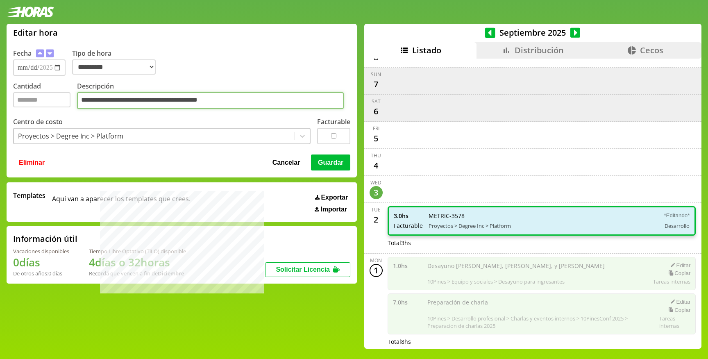 Image resolution: width=708 pixels, height=359 pixels. I want to click on div: De otros años: 0 días, so click(41, 273).